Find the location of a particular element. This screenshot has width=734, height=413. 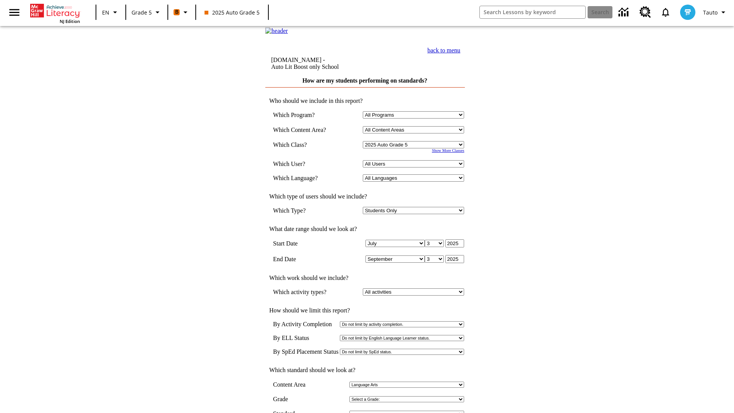

td: Which User? is located at coordinates (305, 164).